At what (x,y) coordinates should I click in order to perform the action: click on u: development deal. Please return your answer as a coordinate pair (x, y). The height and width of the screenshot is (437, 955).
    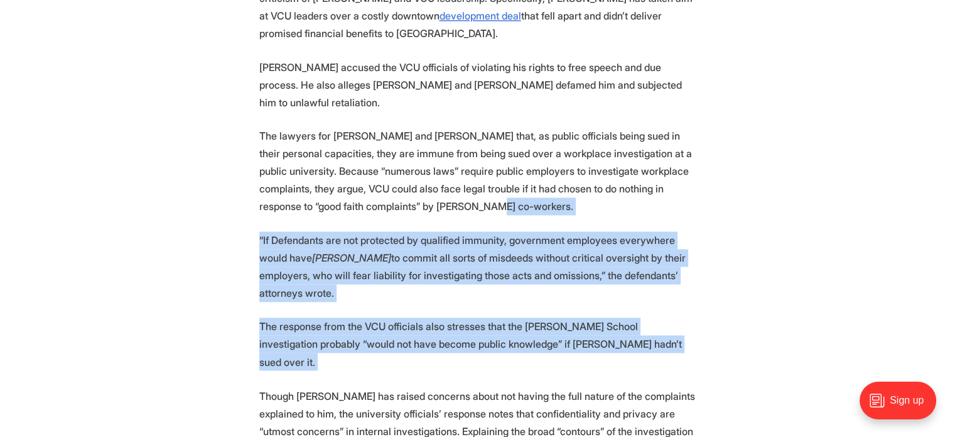
    Looking at the image, I should click on (481, 16).